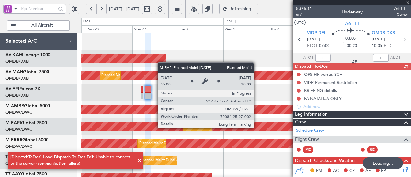  I want to click on span: M-RAFI, so click(13, 123).